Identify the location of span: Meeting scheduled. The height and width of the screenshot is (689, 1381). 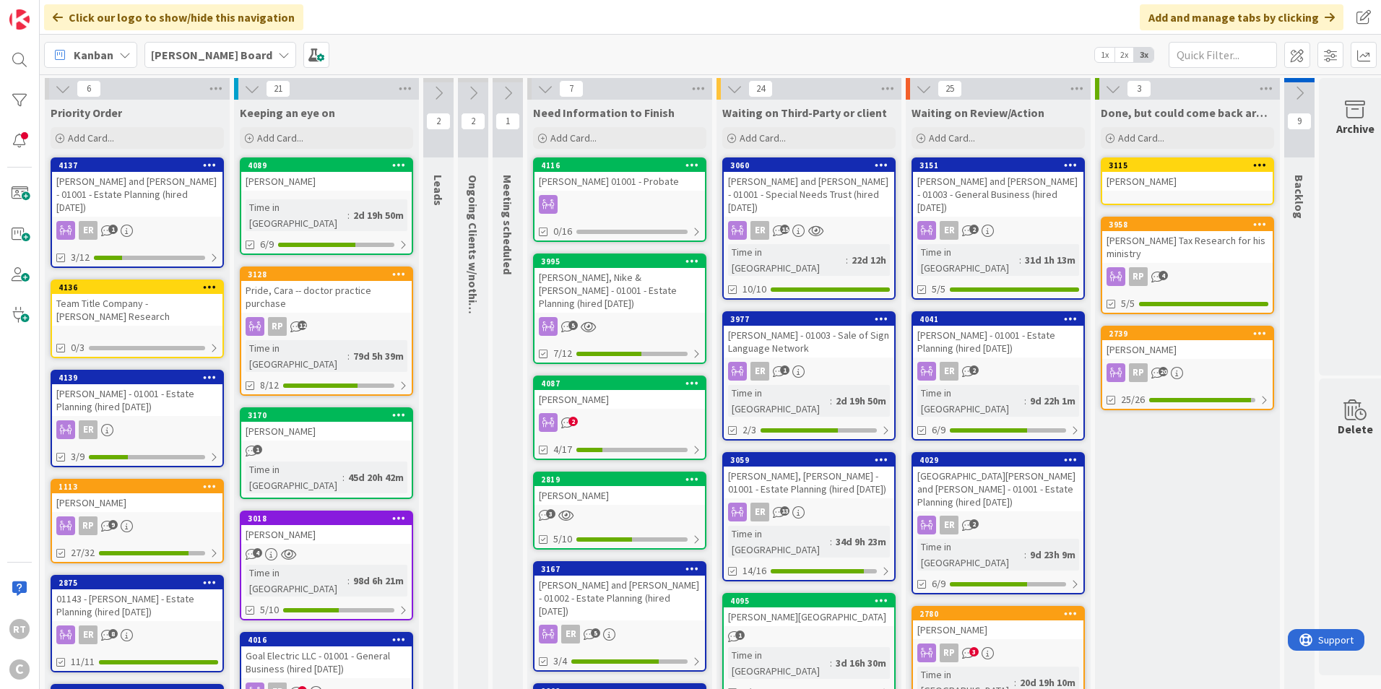
(508, 225).